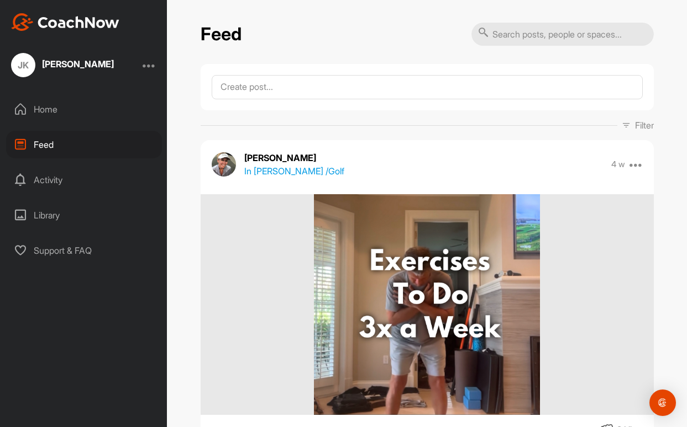  I want to click on div: Open Intercom Messenger, so click(662, 403).